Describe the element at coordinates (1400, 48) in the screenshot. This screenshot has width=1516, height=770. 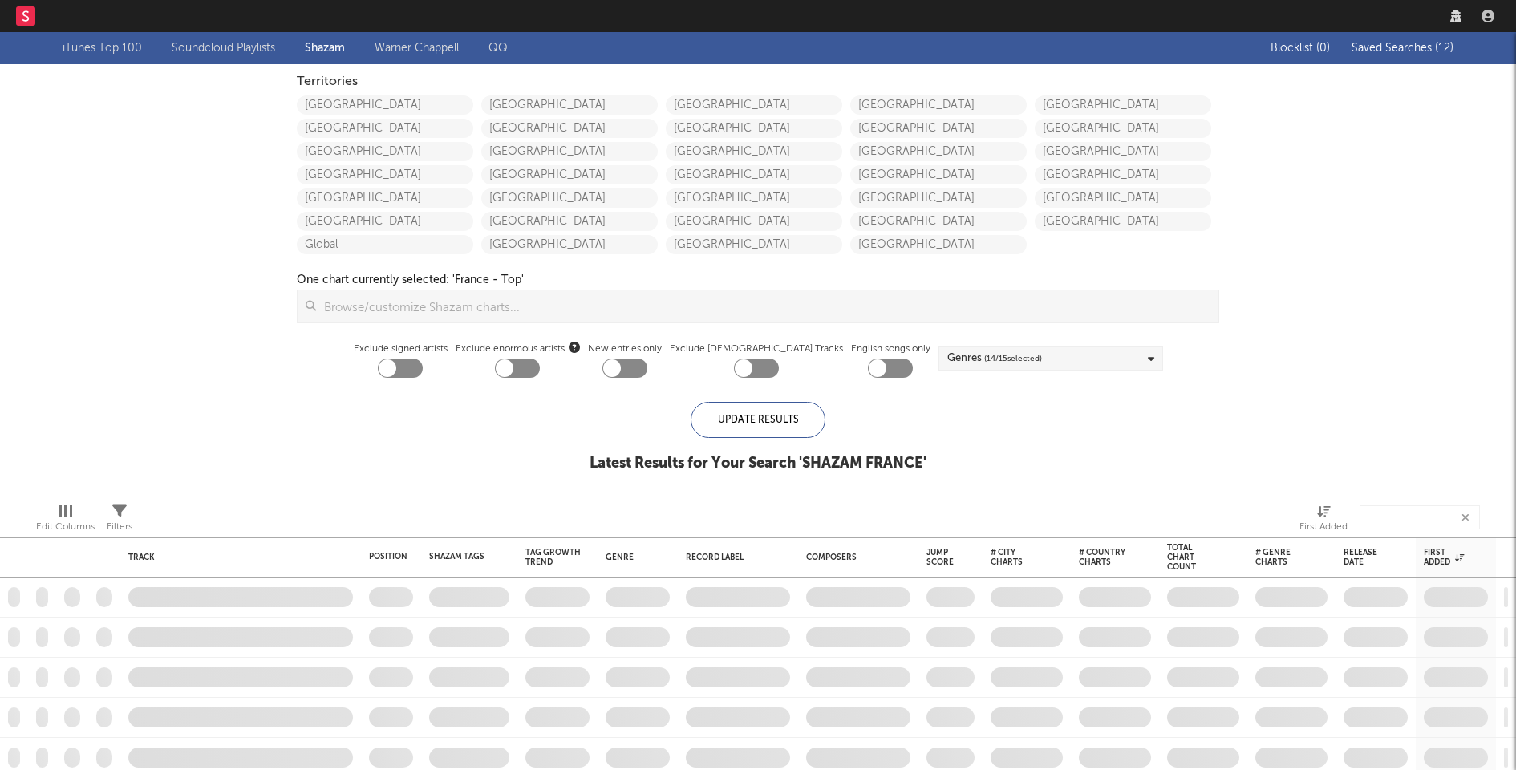
I see `button: Saved Searches (12)` at that location.